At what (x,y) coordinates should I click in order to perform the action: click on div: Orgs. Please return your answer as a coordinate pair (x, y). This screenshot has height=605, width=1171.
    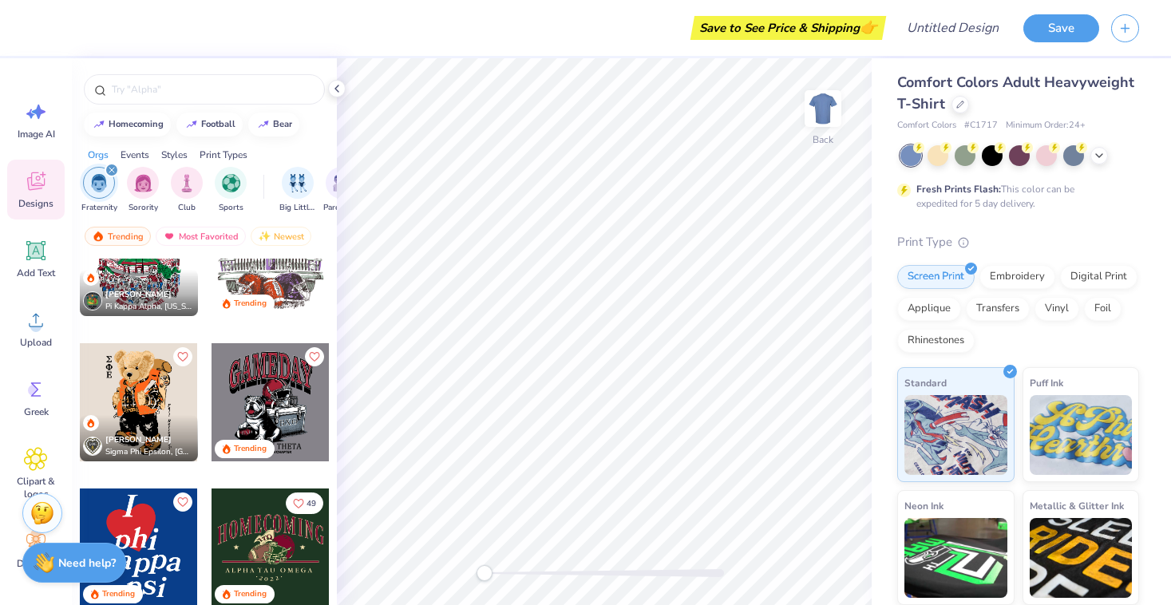
    Looking at the image, I should click on (98, 155).